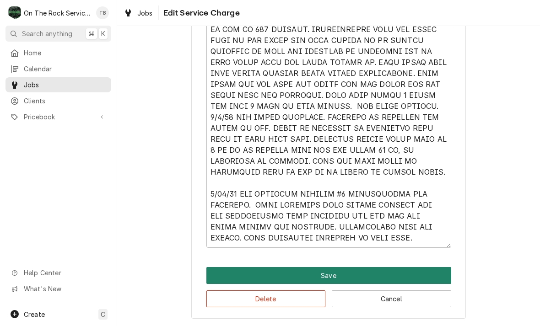 The height and width of the screenshot is (326, 540). What do you see at coordinates (391, 299) in the screenshot?
I see `button: Cancel` at bounding box center [391, 299].